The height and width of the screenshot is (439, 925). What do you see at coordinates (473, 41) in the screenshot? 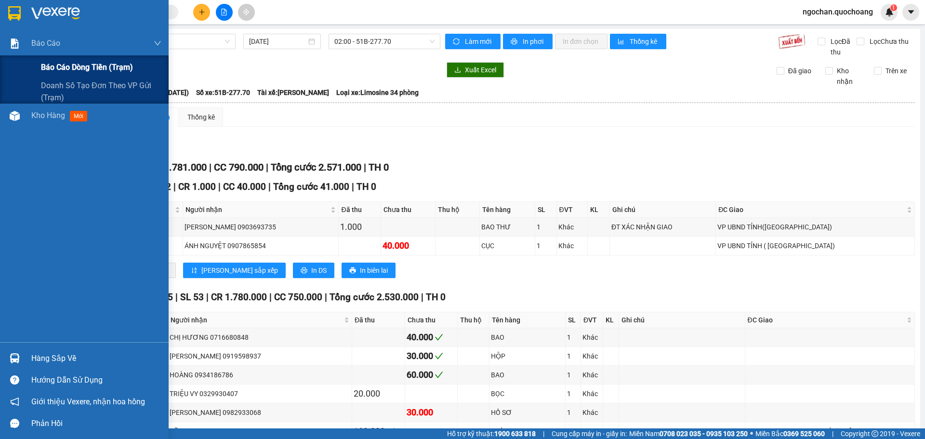
I see `button: syncLàm mới` at bounding box center [473, 41].